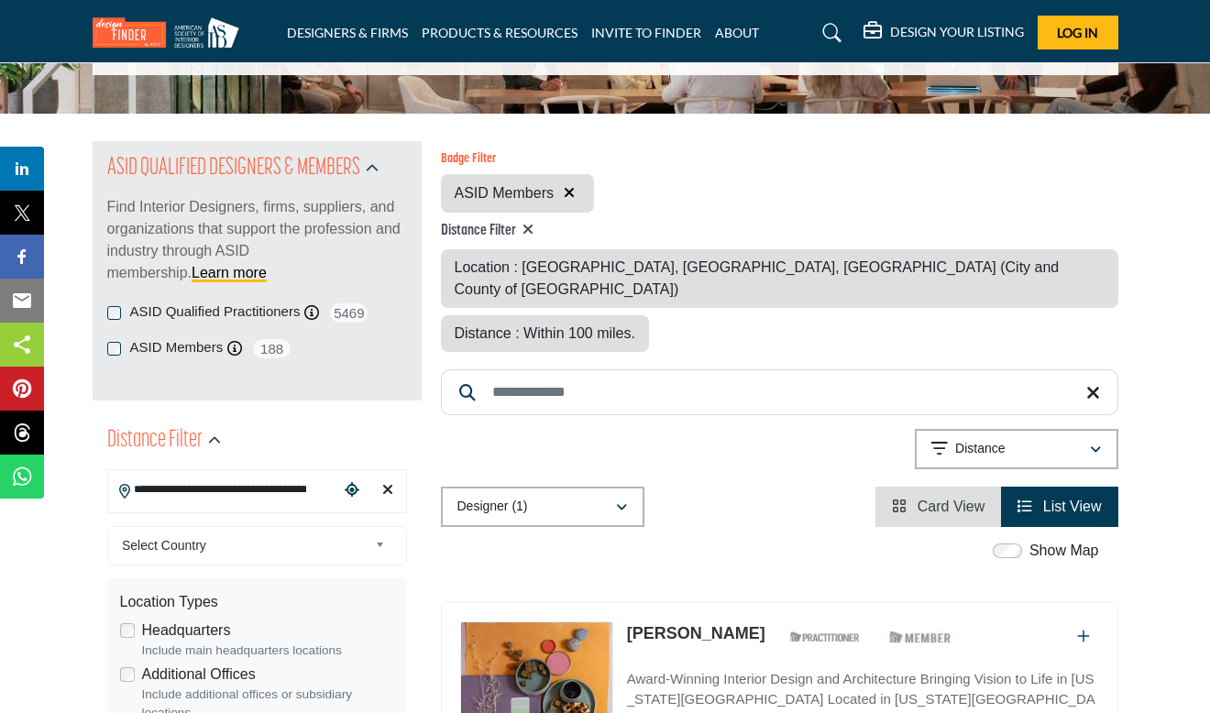 The image size is (1210, 713). Describe the element at coordinates (347, 32) in the screenshot. I see `a: DESIGNERS & FIRMS` at that location.